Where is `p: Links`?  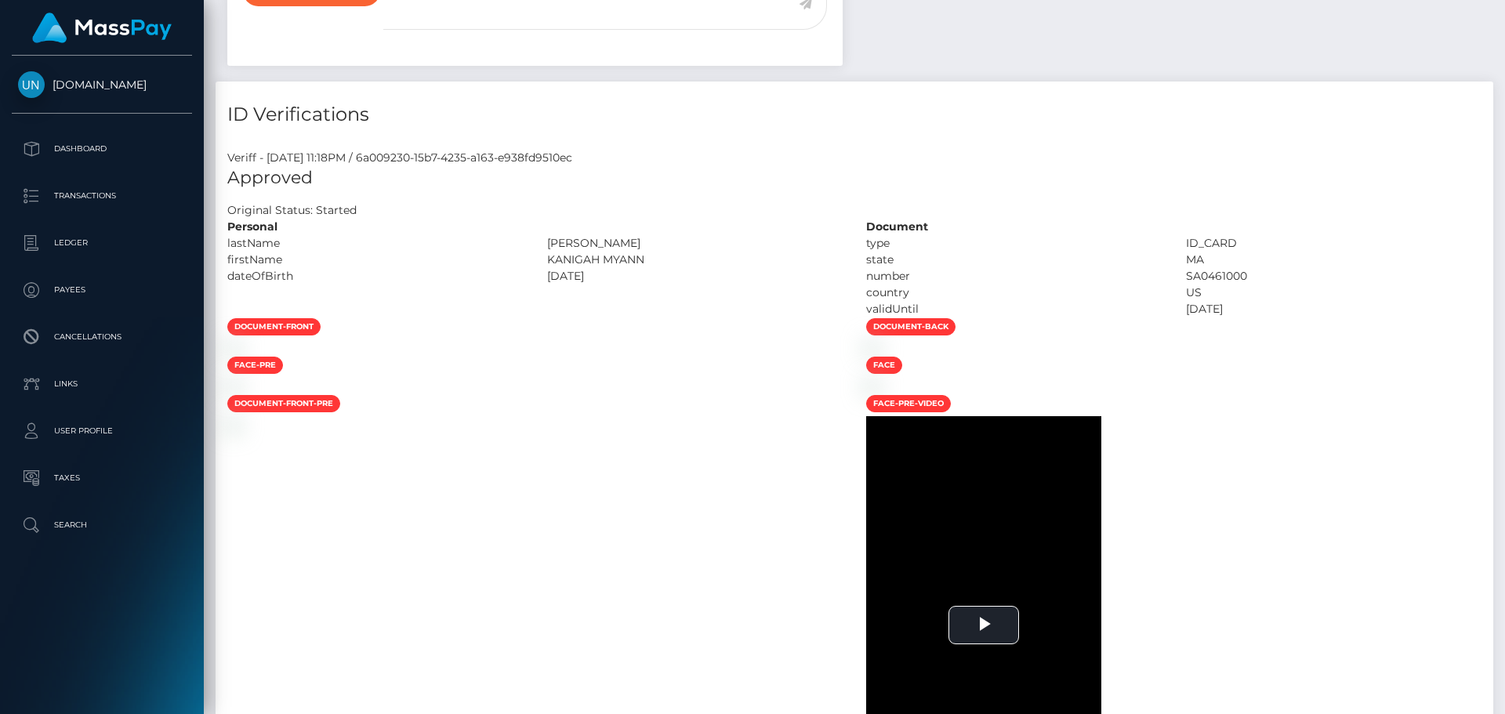
p: Links is located at coordinates (102, 384).